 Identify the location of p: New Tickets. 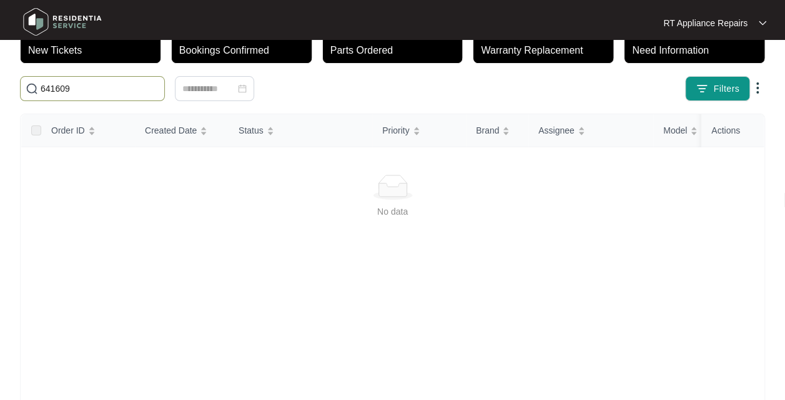
(94, 51).